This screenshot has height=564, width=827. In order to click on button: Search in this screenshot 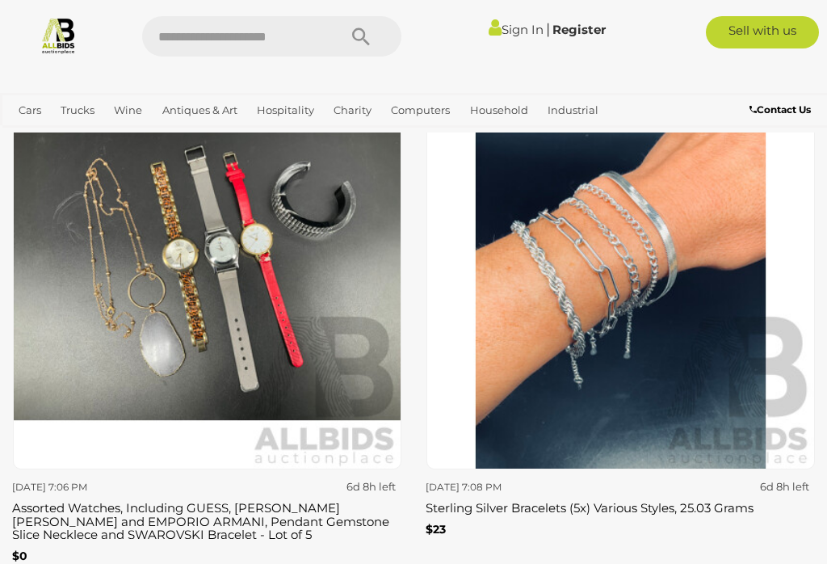, I will do `click(361, 36)`.